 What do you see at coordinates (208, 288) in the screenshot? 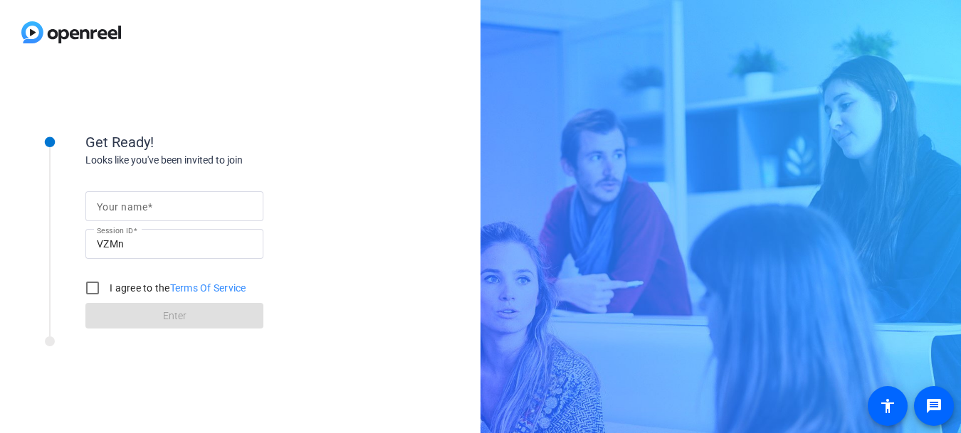
I see `a: Terms Of Service` at bounding box center [208, 288].